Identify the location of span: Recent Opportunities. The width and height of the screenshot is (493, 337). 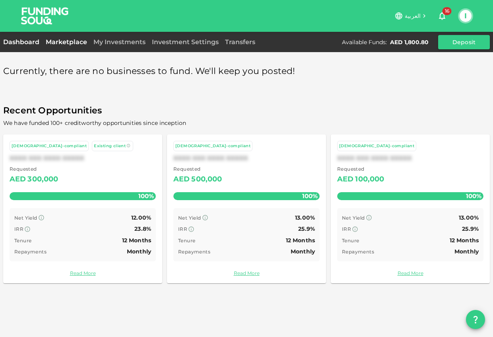
(247, 111).